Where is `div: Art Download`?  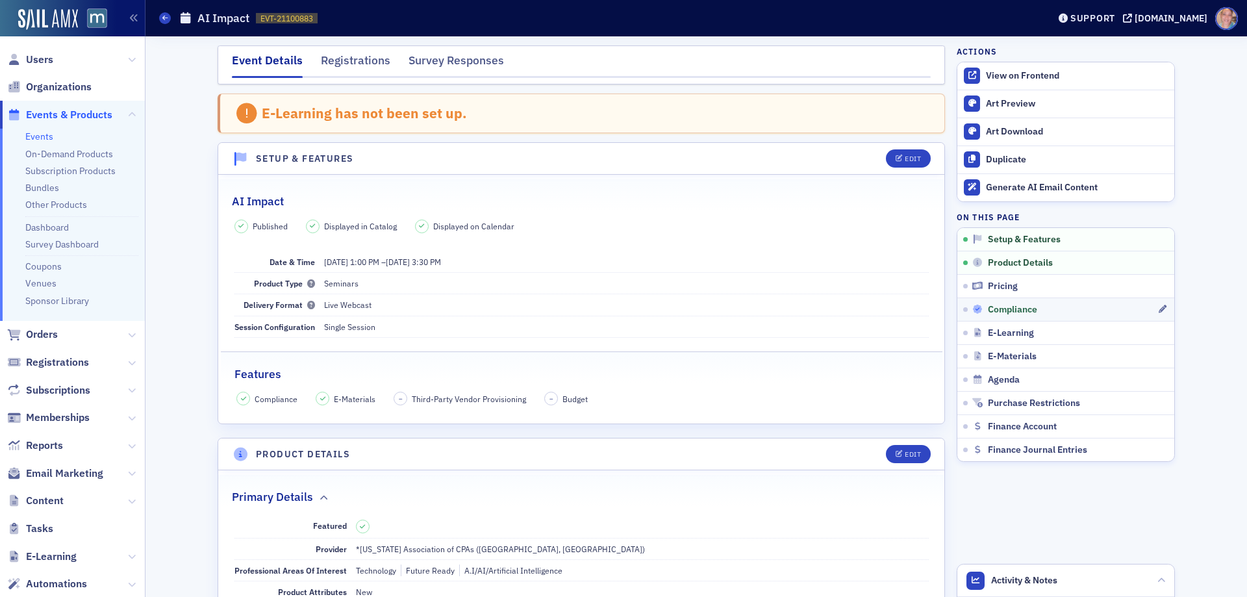 div: Art Download is located at coordinates (1077, 132).